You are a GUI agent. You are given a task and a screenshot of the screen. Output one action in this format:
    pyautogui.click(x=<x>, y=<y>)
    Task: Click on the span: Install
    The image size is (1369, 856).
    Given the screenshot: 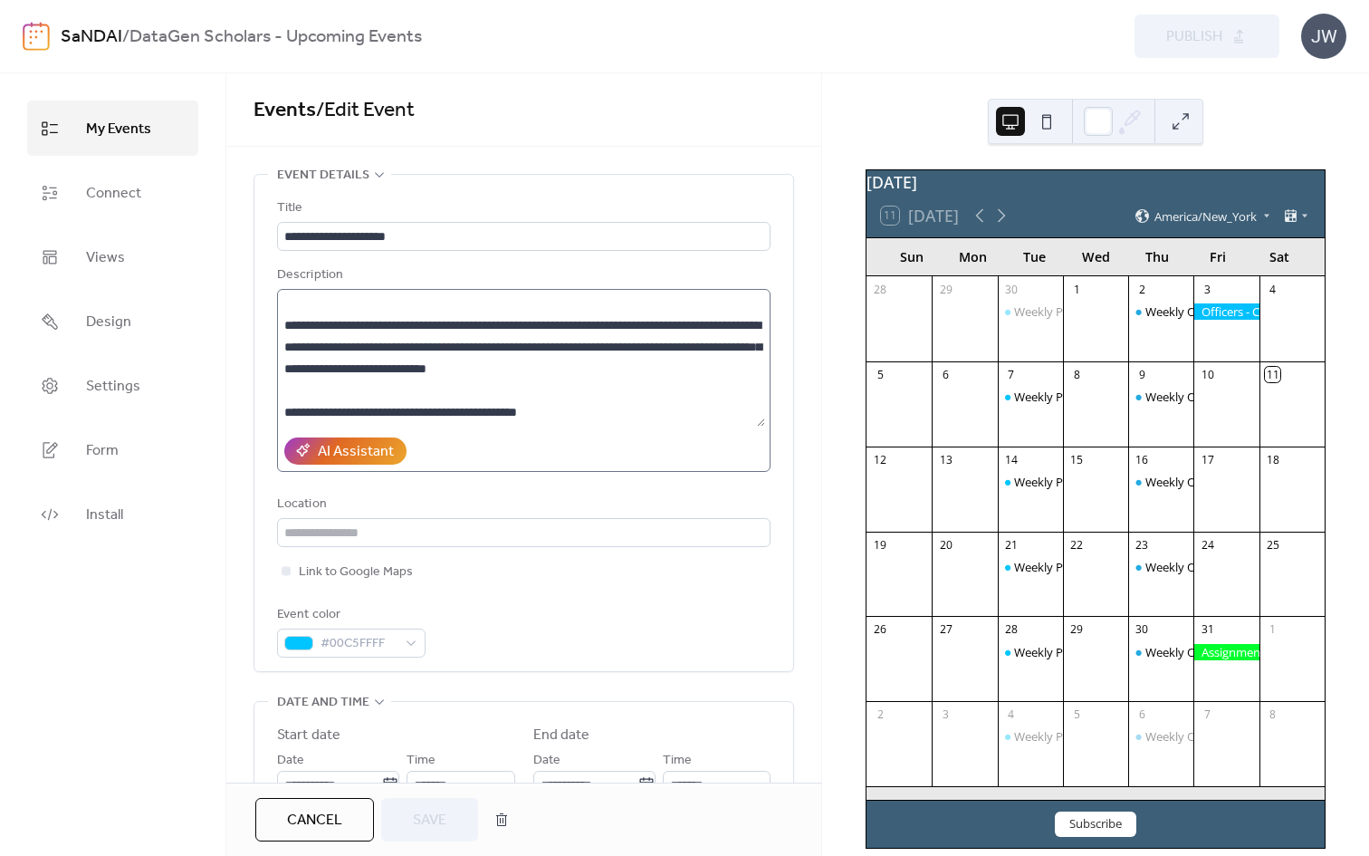 What is the action you would take?
    pyautogui.click(x=104, y=514)
    